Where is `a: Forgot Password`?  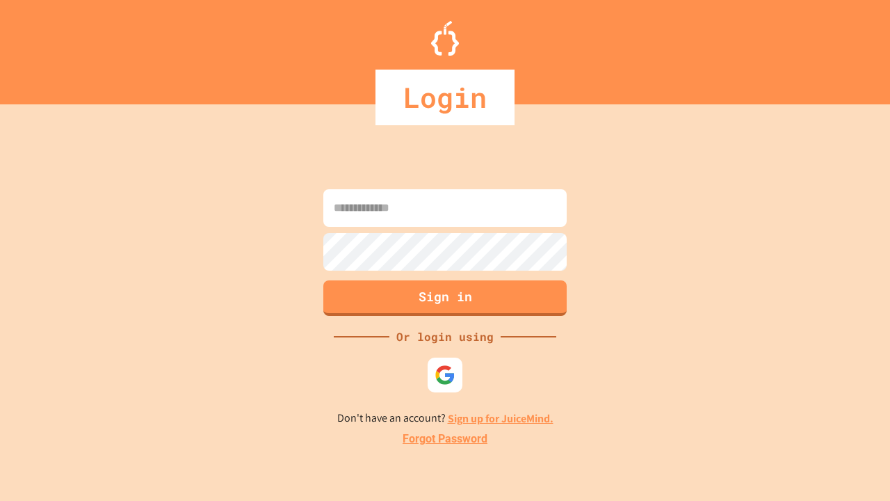
a: Forgot Password is located at coordinates (445, 439).